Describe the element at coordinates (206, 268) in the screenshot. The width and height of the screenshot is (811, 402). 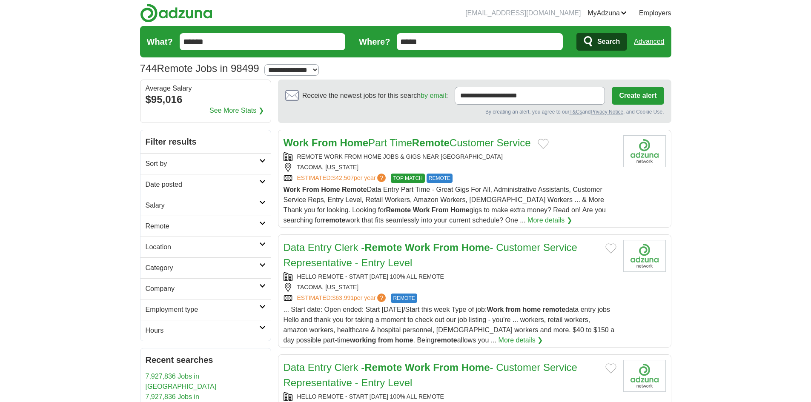
I see `a: Category` at that location.